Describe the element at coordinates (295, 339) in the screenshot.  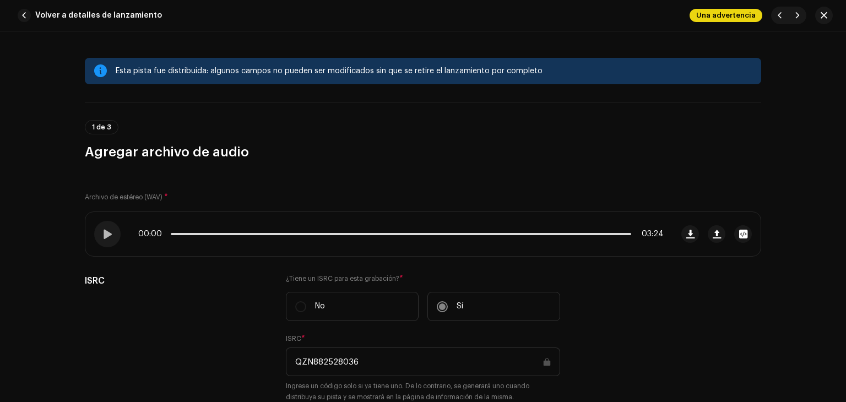
I see `label: ISRC` at that location.